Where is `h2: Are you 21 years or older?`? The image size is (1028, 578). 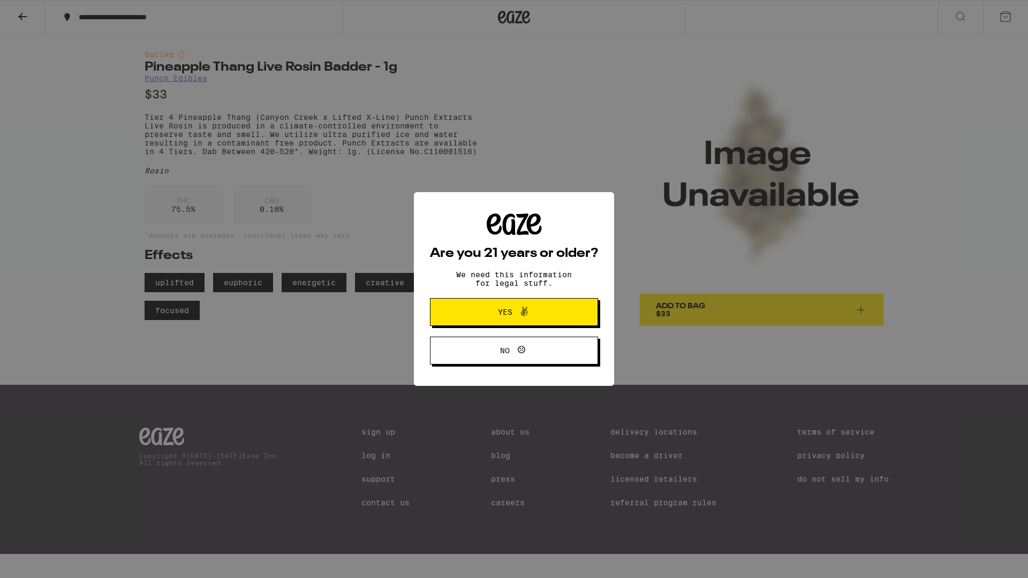
h2: Are you 21 years or older? is located at coordinates (514, 254).